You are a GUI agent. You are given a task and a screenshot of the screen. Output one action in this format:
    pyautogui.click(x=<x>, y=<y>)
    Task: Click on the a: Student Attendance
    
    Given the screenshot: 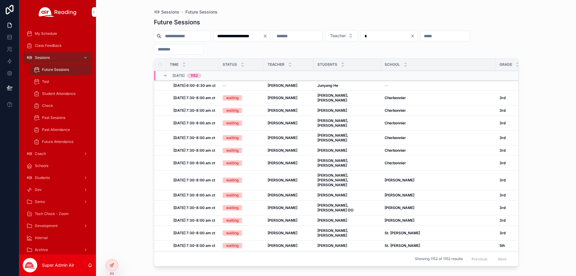 What is the action you would take?
    pyautogui.click(x=61, y=94)
    